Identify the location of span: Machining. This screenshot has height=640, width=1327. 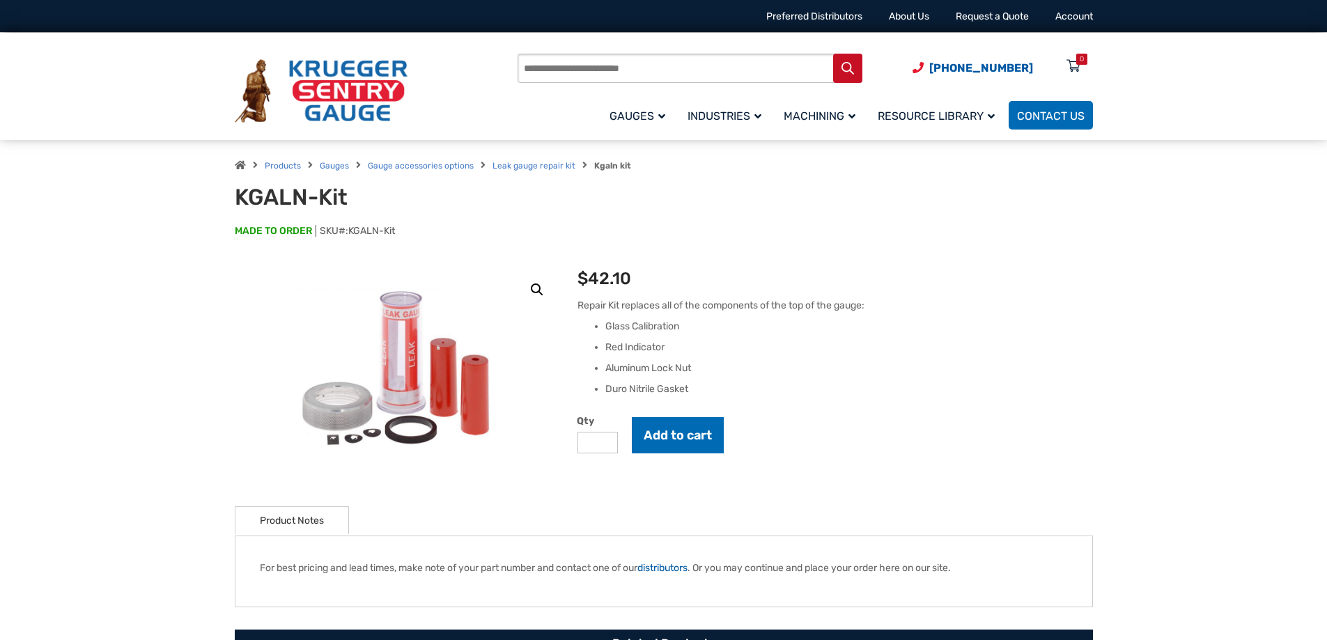
(819, 116).